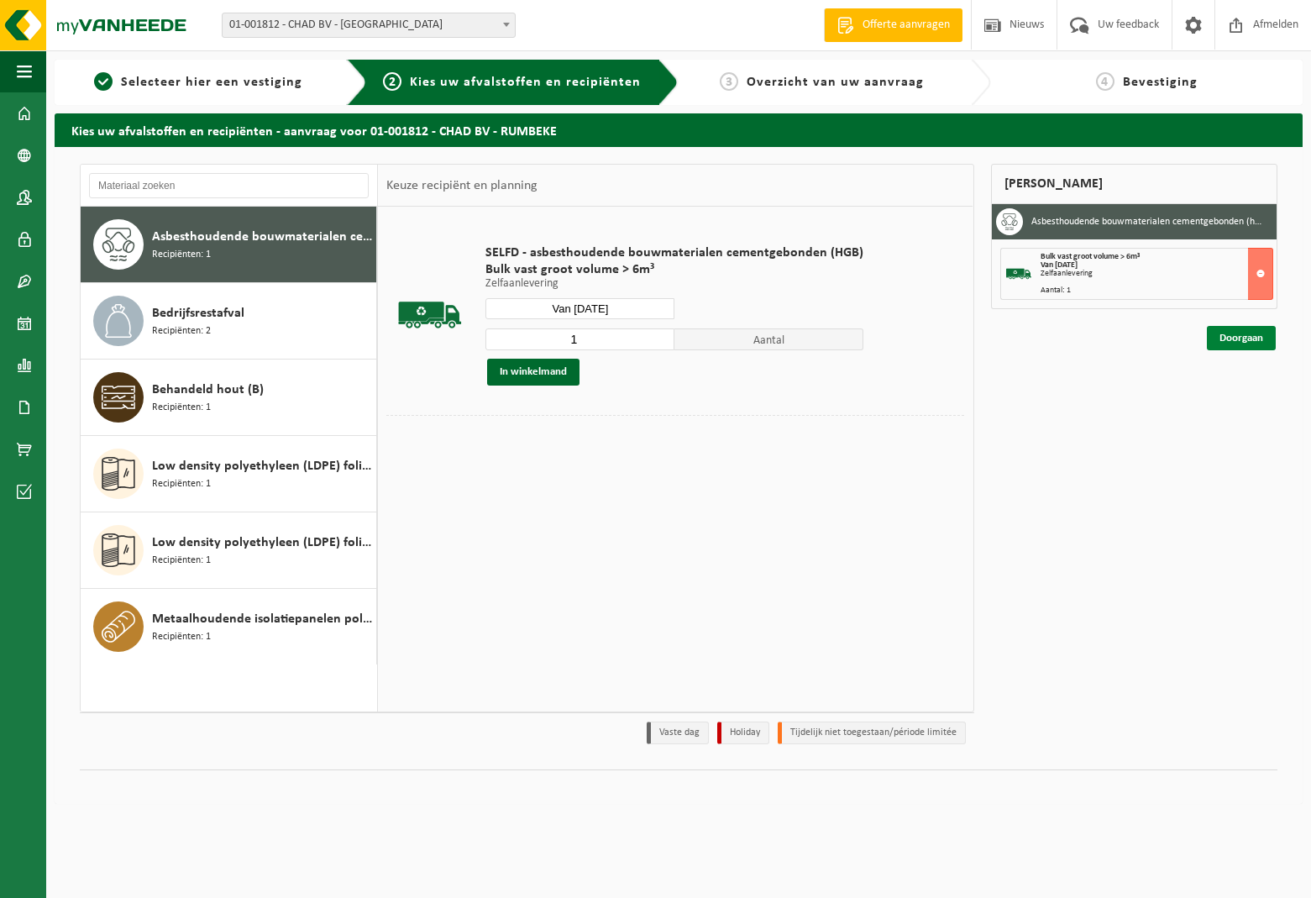 This screenshot has width=1311, height=898. Describe the element at coordinates (369, 25) in the screenshot. I see `span: 01-001812 - CHAD BV - RUMBEKE` at that location.